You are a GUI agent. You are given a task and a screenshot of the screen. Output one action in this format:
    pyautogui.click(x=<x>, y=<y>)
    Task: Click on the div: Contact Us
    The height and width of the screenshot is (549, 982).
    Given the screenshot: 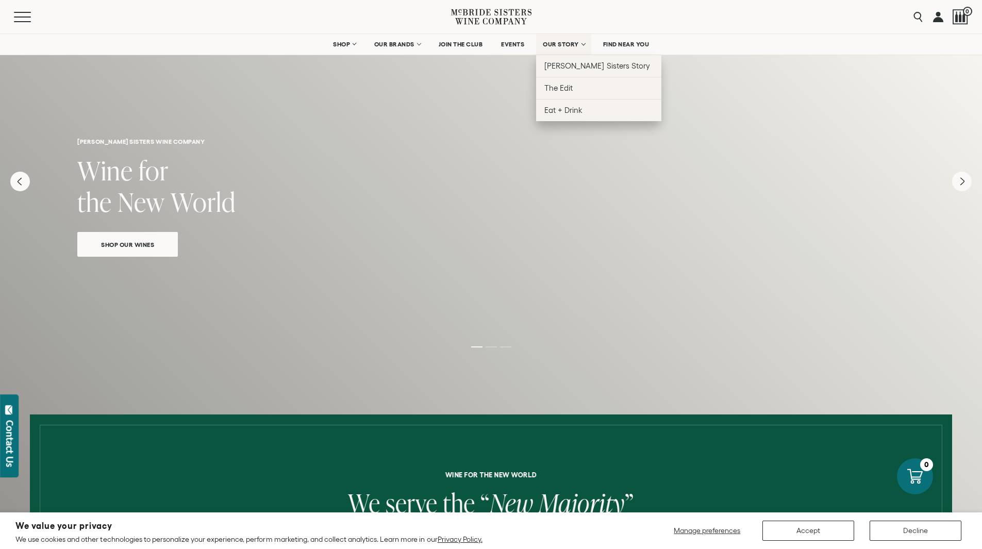 What is the action you would take?
    pyautogui.click(x=10, y=443)
    